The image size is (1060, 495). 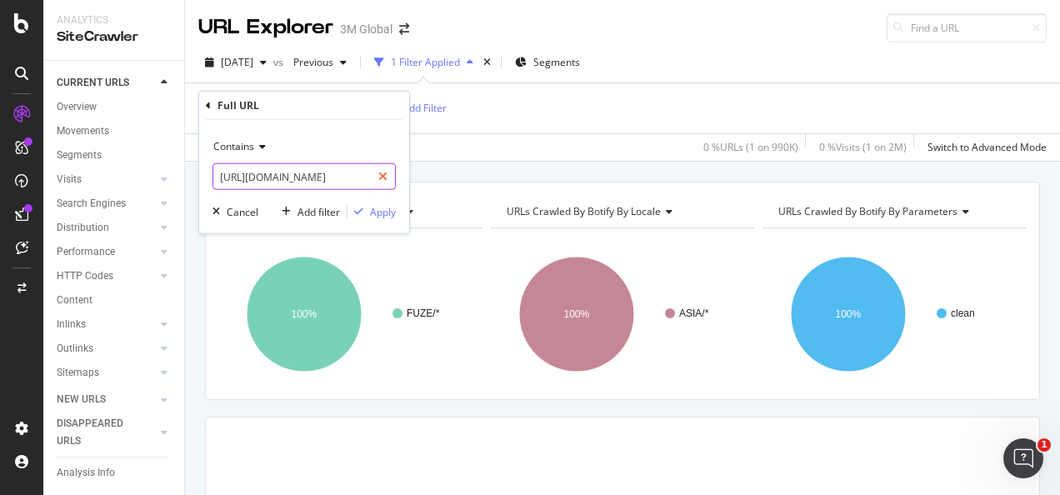 What do you see at coordinates (987, 147) in the screenshot?
I see `div: Switch to Advanced Mode` at bounding box center [987, 147].